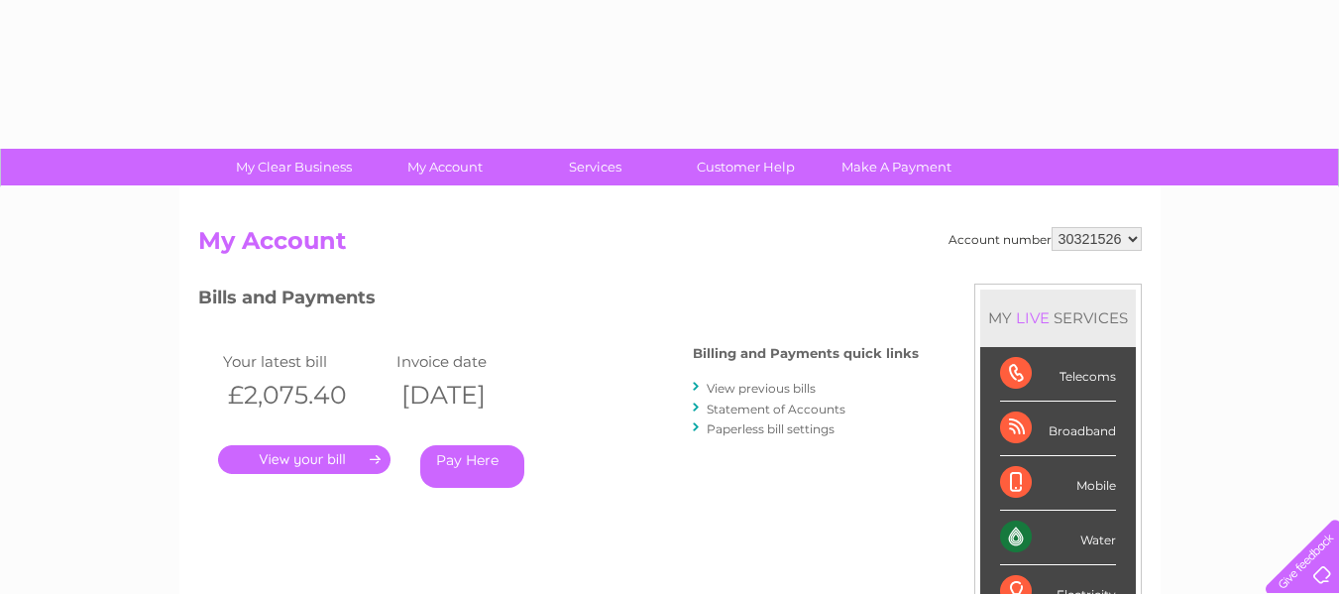  I want to click on div: Mobile, so click(1057, 483).